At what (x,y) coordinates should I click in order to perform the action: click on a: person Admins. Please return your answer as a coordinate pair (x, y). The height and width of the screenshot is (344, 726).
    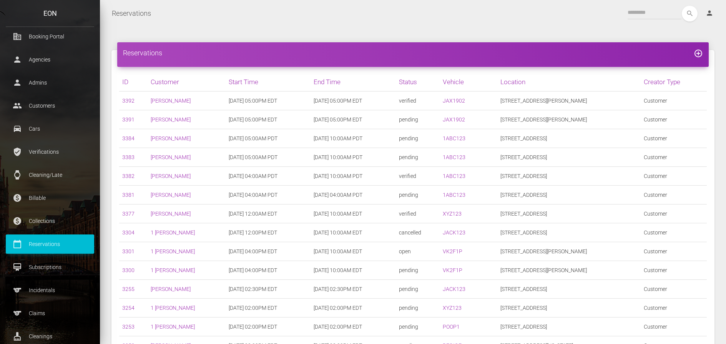
    Looking at the image, I should click on (50, 83).